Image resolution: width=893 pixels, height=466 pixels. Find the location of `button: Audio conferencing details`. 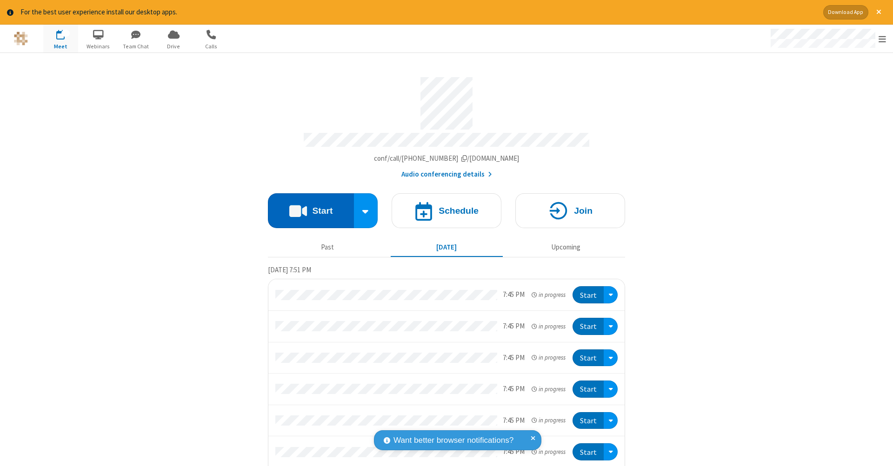

button: Audio conferencing details is located at coordinates (446, 174).